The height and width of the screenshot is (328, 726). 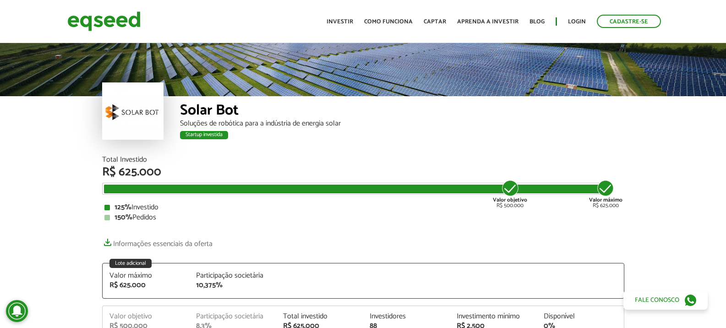 I want to click on a: Informações essenciais da oferta, so click(x=157, y=241).